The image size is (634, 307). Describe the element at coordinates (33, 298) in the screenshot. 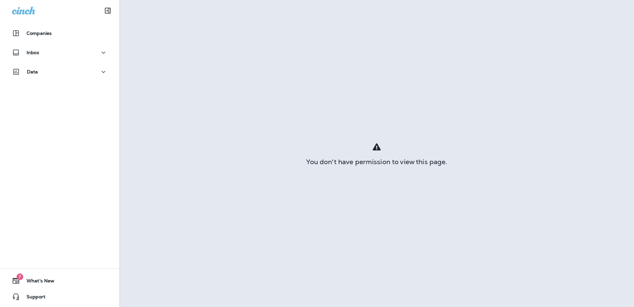

I see `span: Support` at that location.